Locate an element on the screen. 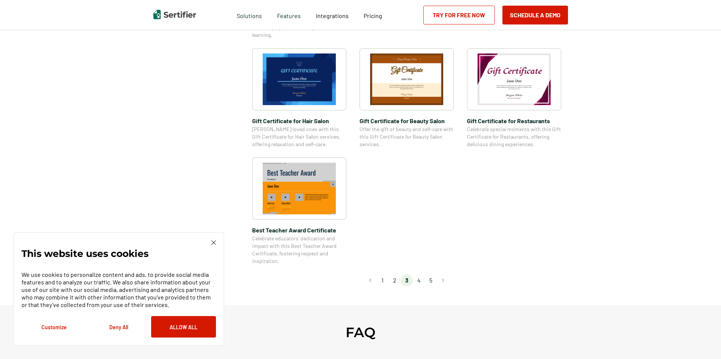  span: Celebrate special moments with this Gift Certificate for Restaurants, offering delicious dining e... is located at coordinates (514, 137).